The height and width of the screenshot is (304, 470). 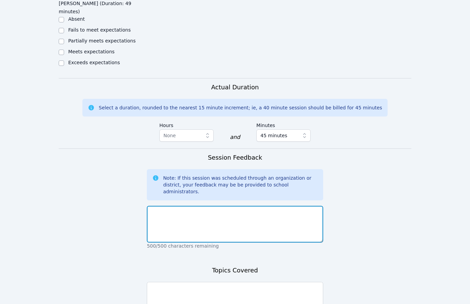 What do you see at coordinates (91, 52) in the screenshot?
I see `label: Meets expectations` at bounding box center [91, 52].